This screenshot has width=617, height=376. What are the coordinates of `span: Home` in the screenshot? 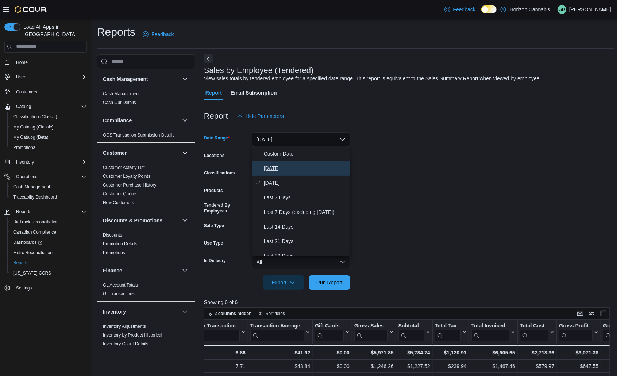 It's located at (22, 62).